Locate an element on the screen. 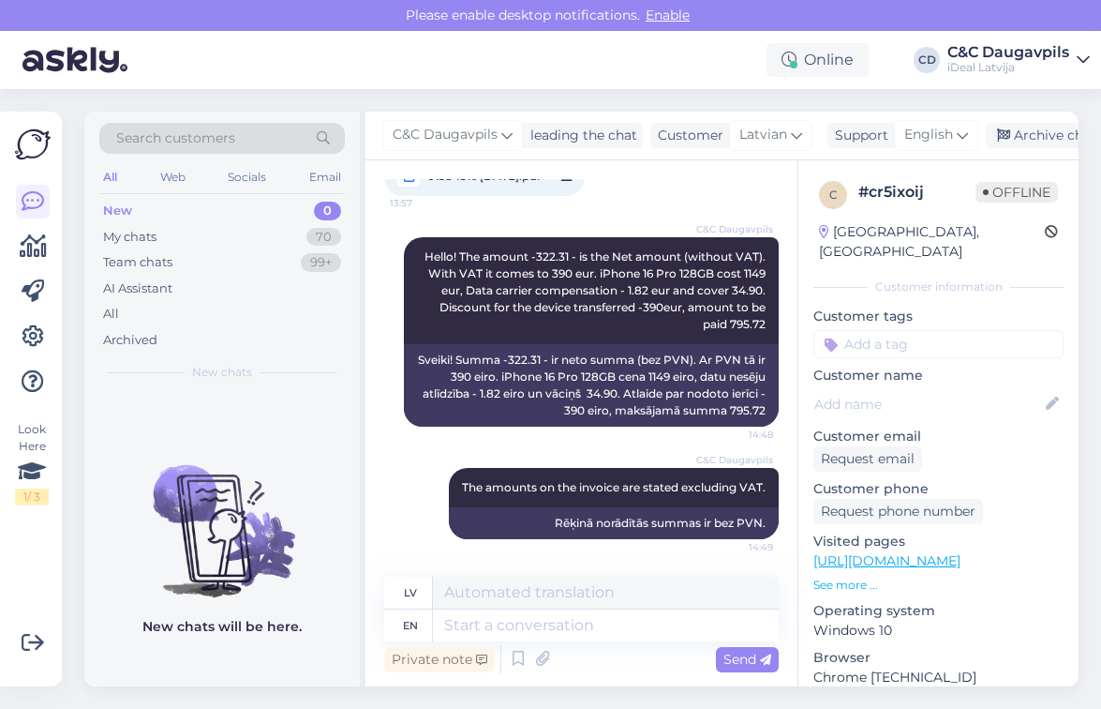  input: Add a tag is located at coordinates (938, 344).